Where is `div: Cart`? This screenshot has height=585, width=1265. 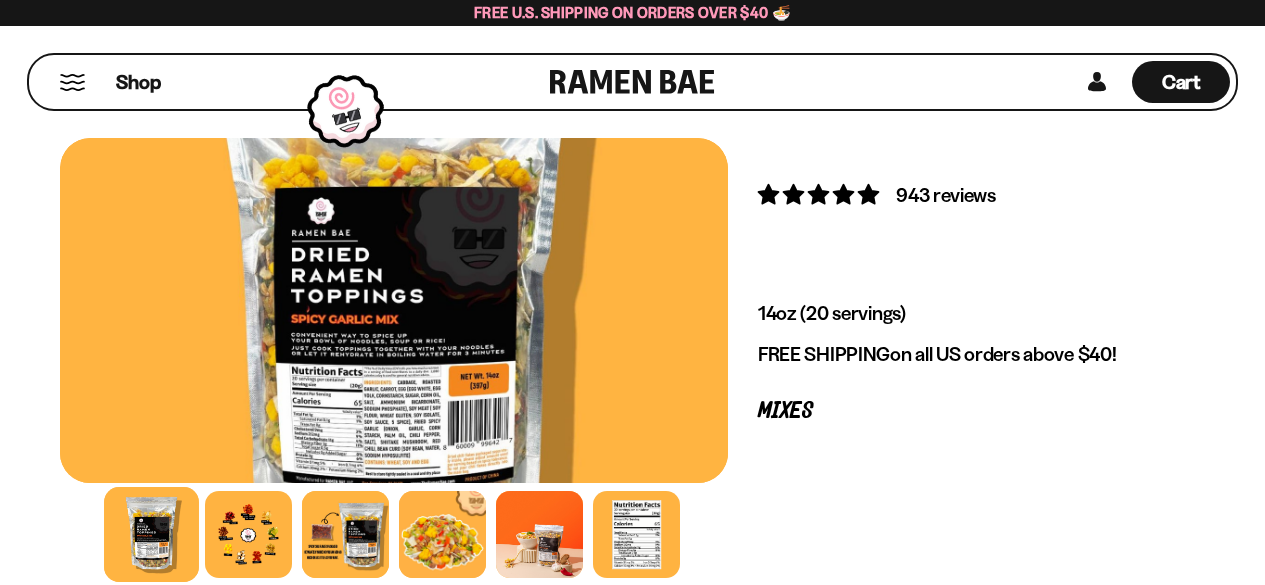
div: Cart is located at coordinates (1181, 82).